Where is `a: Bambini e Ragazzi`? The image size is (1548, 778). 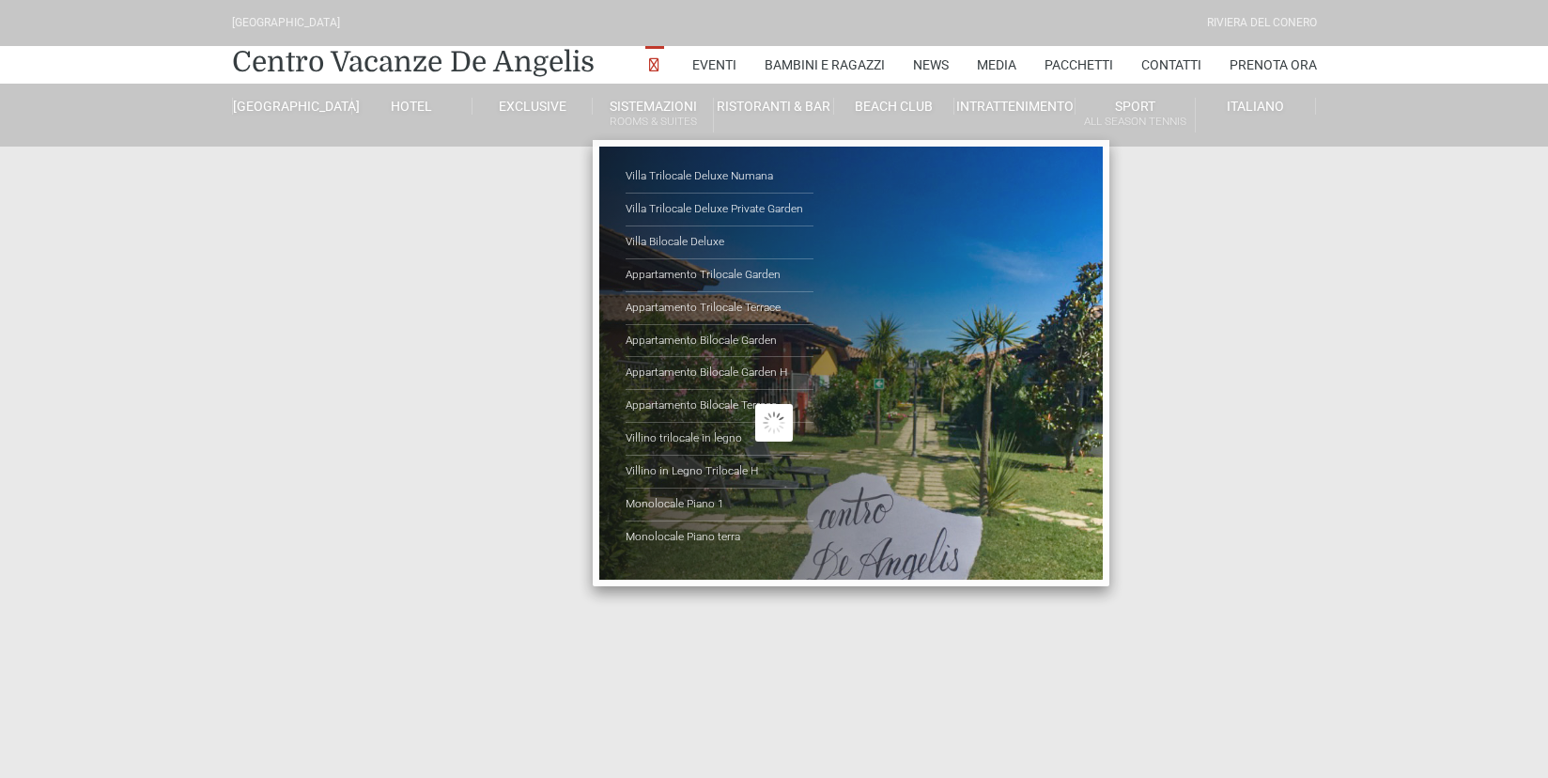
a: Bambini e Ragazzi is located at coordinates (825, 65).